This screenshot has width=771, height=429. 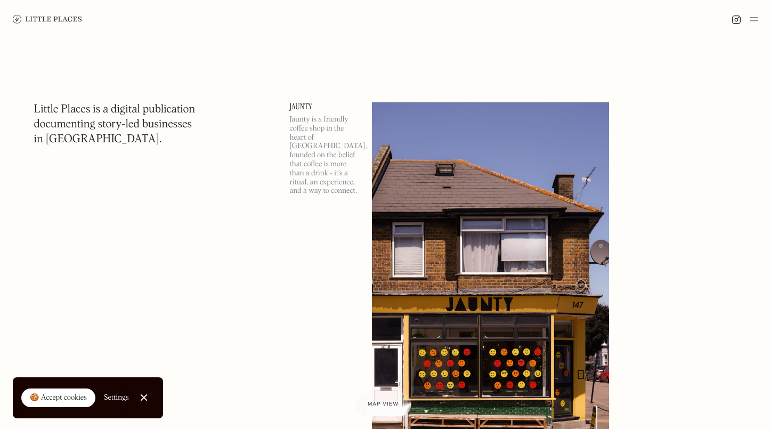 What do you see at coordinates (143, 397) in the screenshot?
I see `div: Close Cookie Popup` at bounding box center [143, 397].